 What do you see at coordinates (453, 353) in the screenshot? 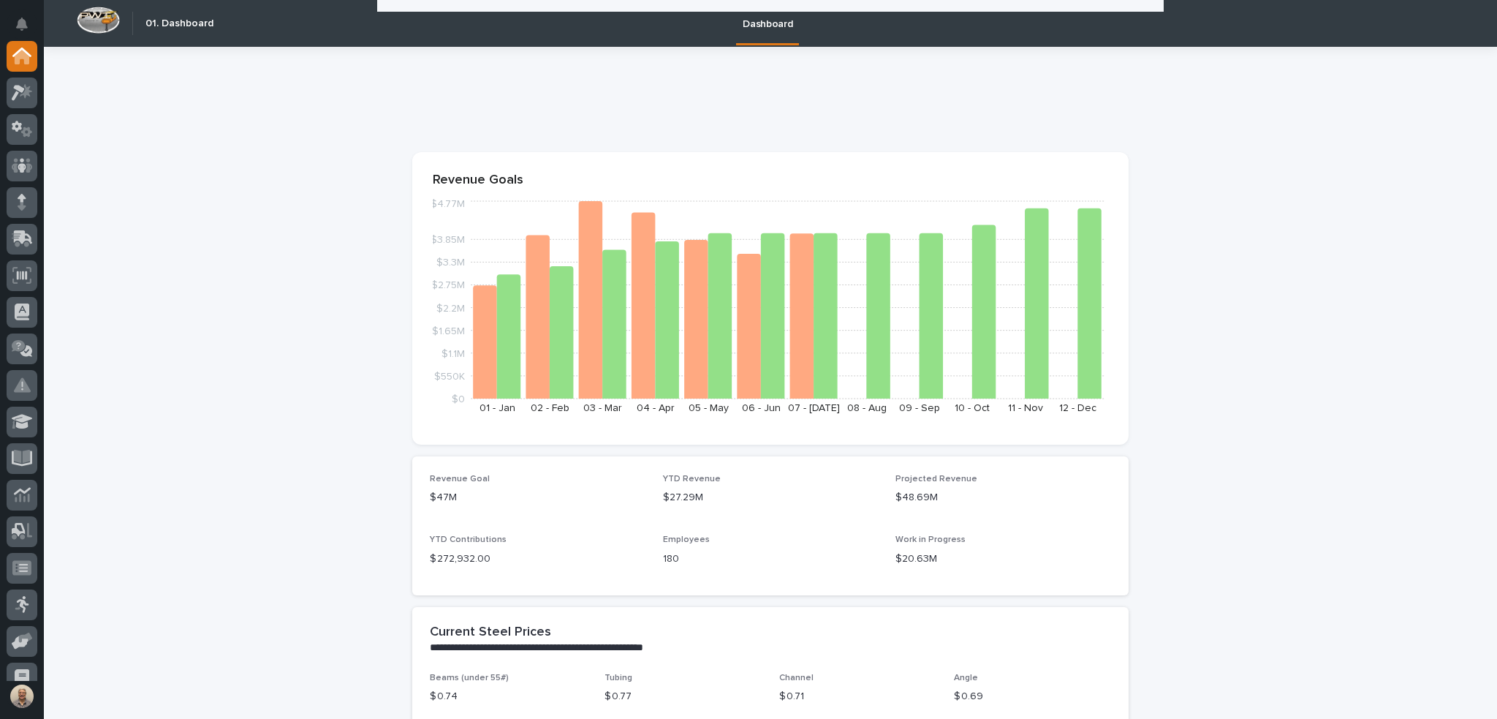
I see `tspan: $1.1M` at bounding box center [453, 353].